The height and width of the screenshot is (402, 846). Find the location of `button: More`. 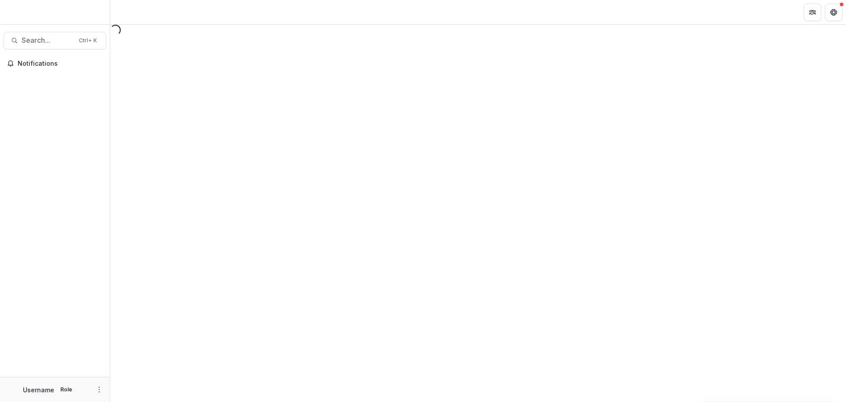

button: More is located at coordinates (99, 389).